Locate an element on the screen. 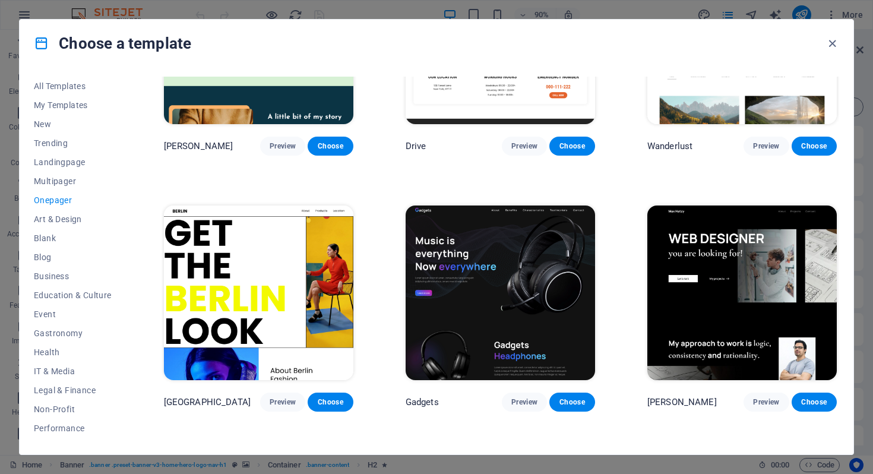 Image resolution: width=873 pixels, height=474 pixels. span: Education & Culture is located at coordinates (72, 295).